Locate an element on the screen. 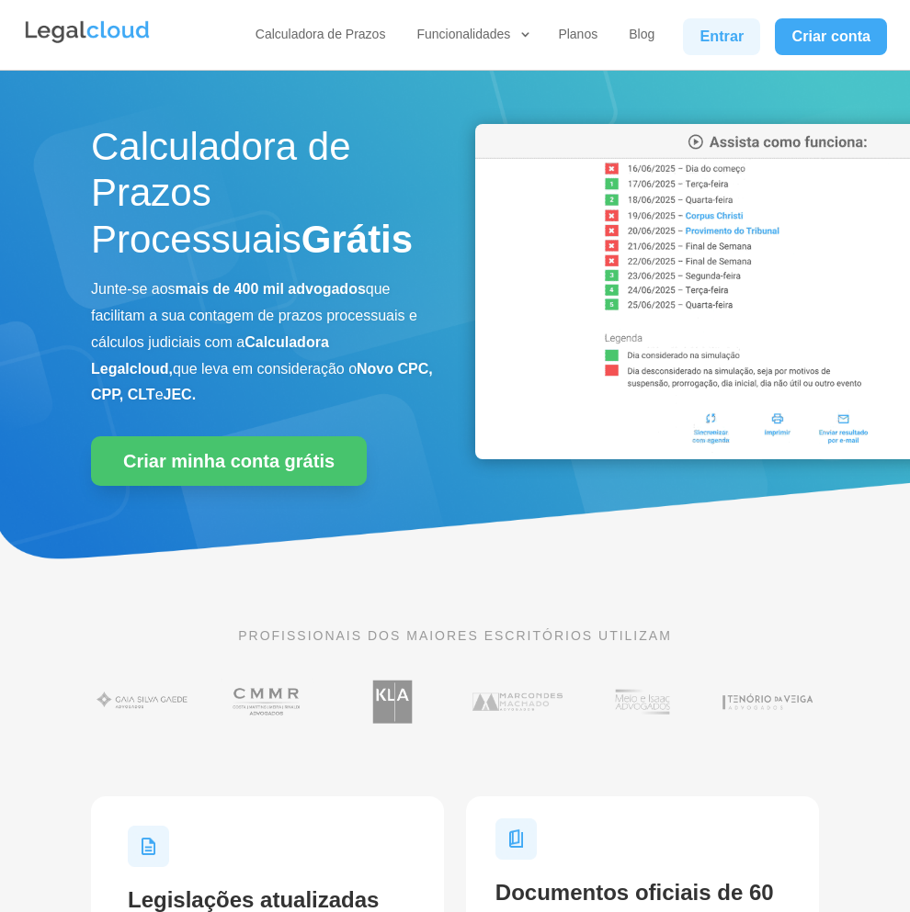  b: Calculadora Legalcloud, is located at coordinates (209, 356).